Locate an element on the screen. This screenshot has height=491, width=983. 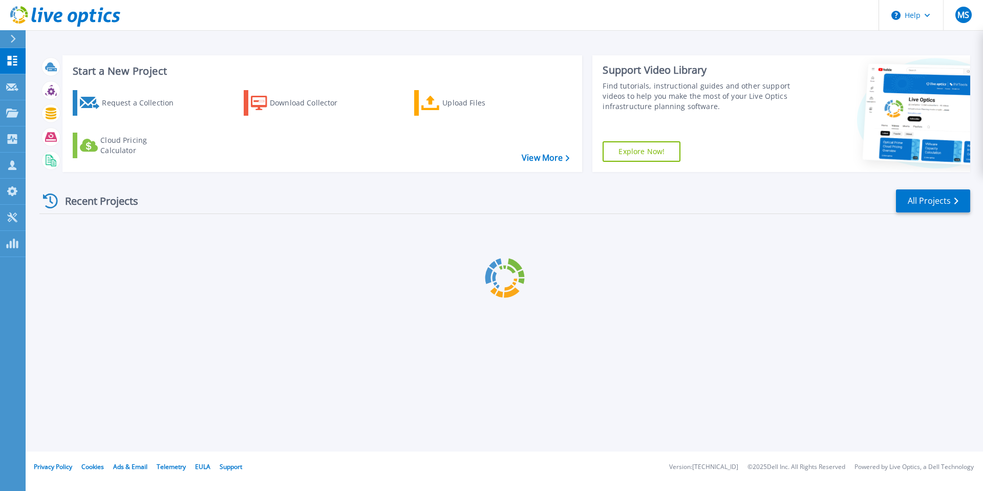
h3: Start a New Project is located at coordinates (321, 71).